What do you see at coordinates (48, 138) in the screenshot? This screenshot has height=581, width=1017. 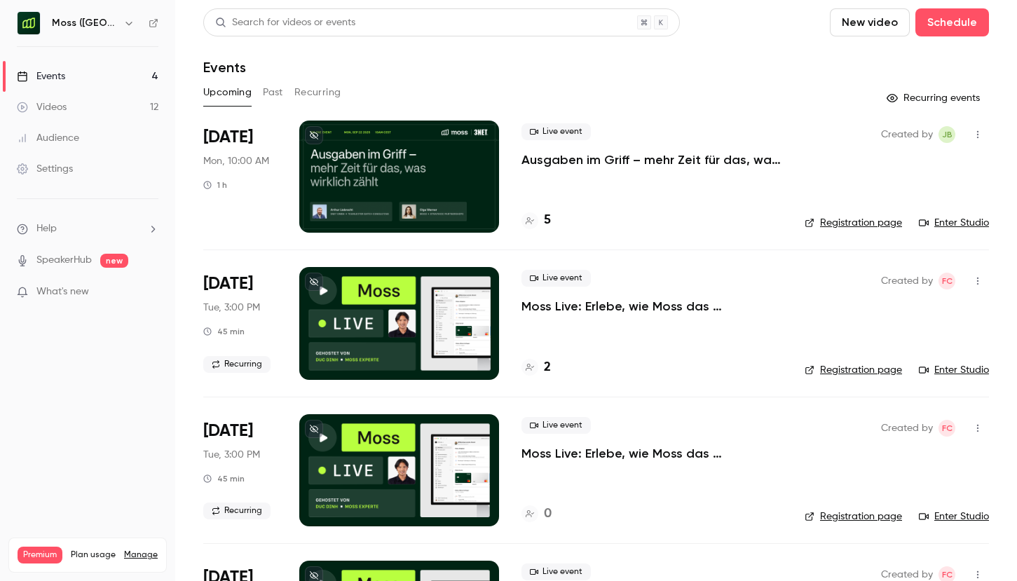 I see `div: Audience` at bounding box center [48, 138].